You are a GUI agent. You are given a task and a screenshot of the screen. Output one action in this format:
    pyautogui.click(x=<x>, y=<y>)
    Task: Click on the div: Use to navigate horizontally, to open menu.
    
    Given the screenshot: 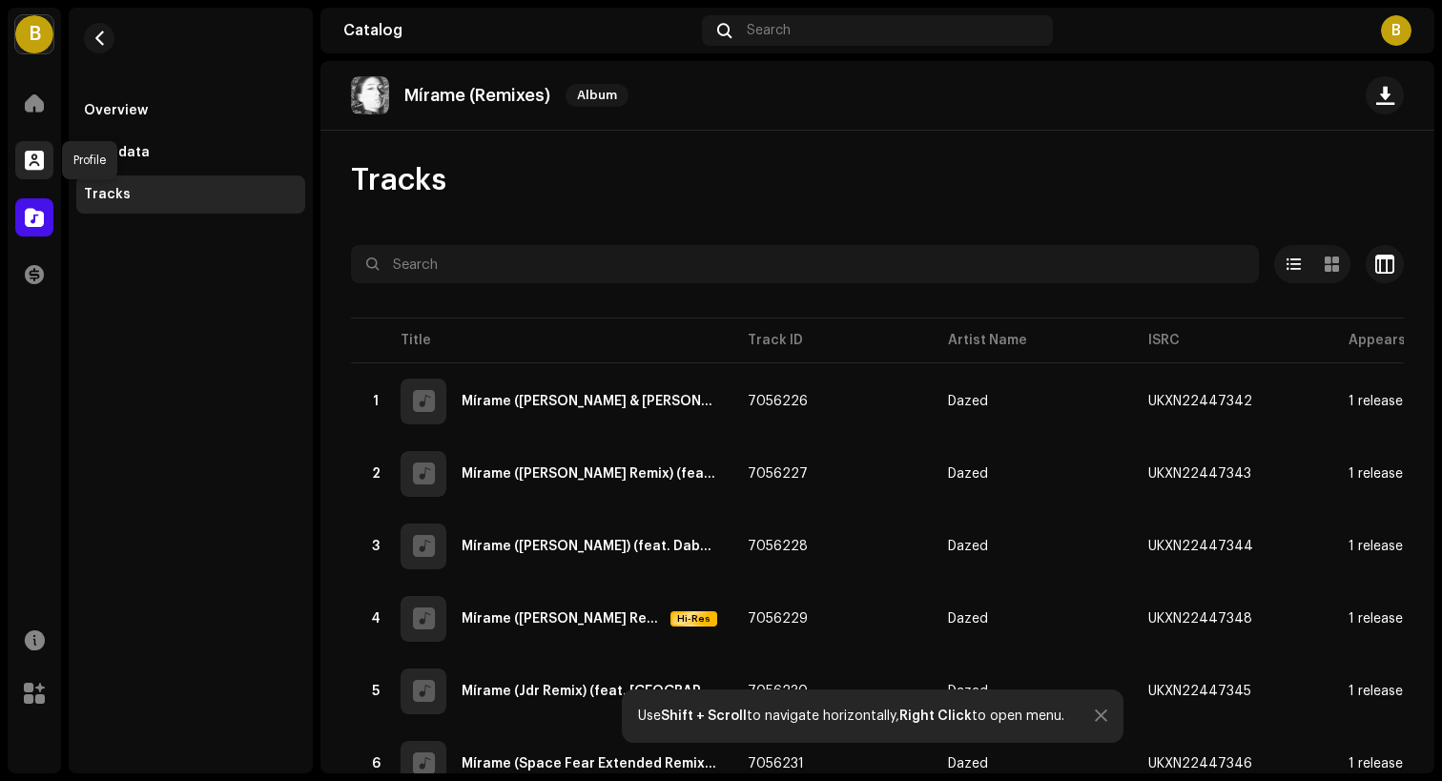 What is the action you would take?
    pyautogui.click(x=850, y=716)
    